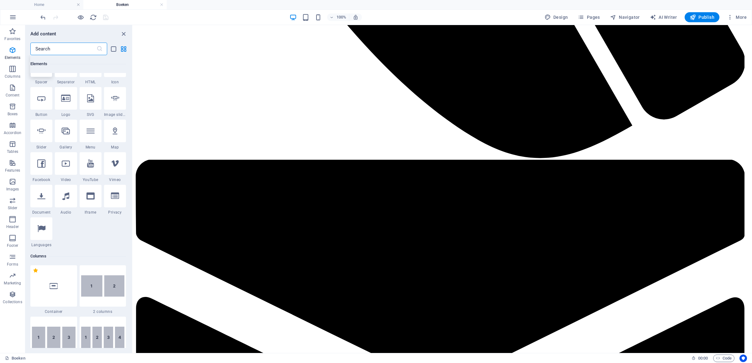 The width and height of the screenshot is (752, 363). I want to click on span: 2 columns, so click(103, 312).